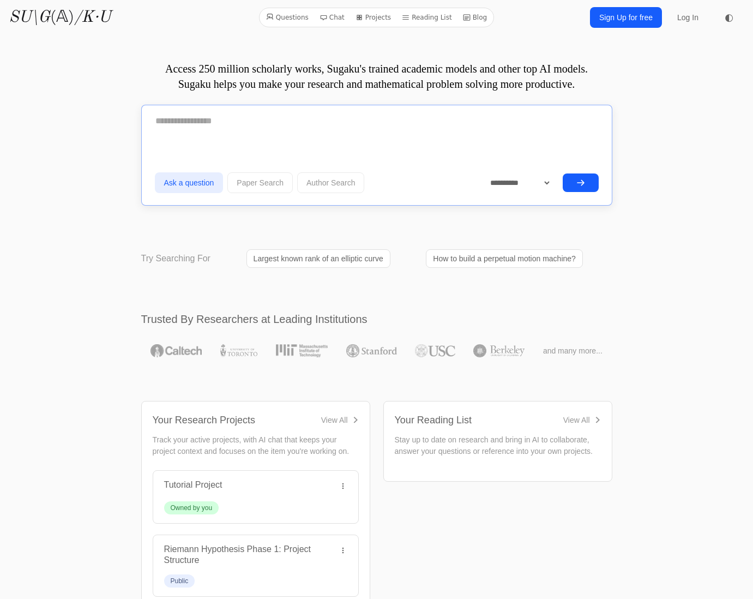 The width and height of the screenshot is (753, 599). I want to click on img: Stanford, so click(371, 351).